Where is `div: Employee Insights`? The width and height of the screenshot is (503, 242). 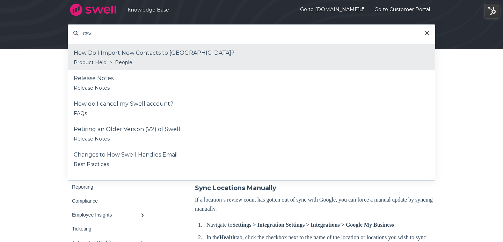
div: Employee Insights is located at coordinates (106, 215).